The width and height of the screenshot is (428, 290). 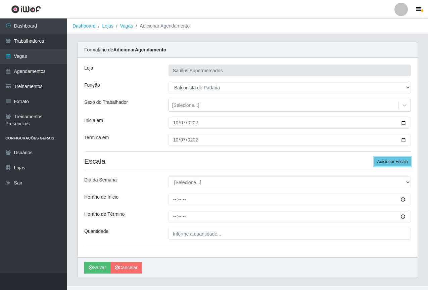 What do you see at coordinates (96, 231) in the screenshot?
I see `label: Quantidade` at bounding box center [96, 231].